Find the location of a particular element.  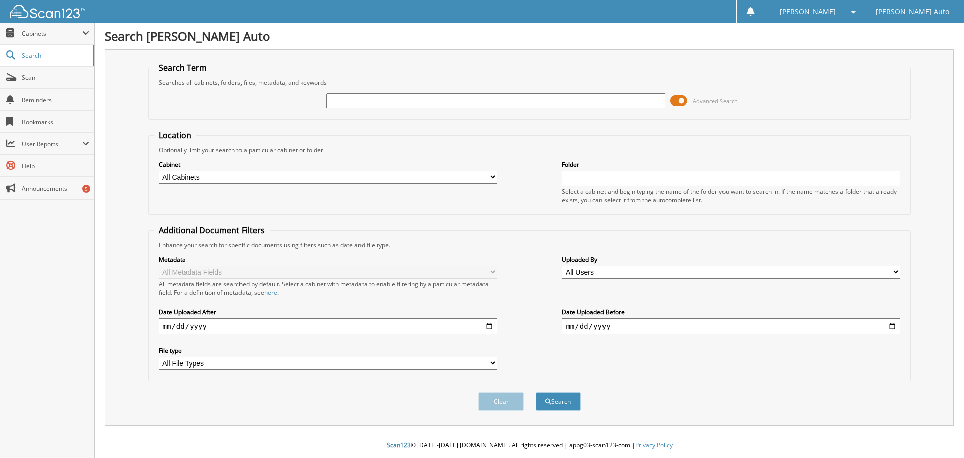

label: Uploaded By is located at coordinates (731, 259).